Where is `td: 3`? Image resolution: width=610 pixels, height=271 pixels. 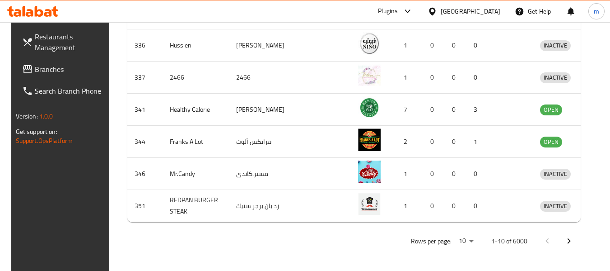 td: 3 is located at coordinates (477, 109).